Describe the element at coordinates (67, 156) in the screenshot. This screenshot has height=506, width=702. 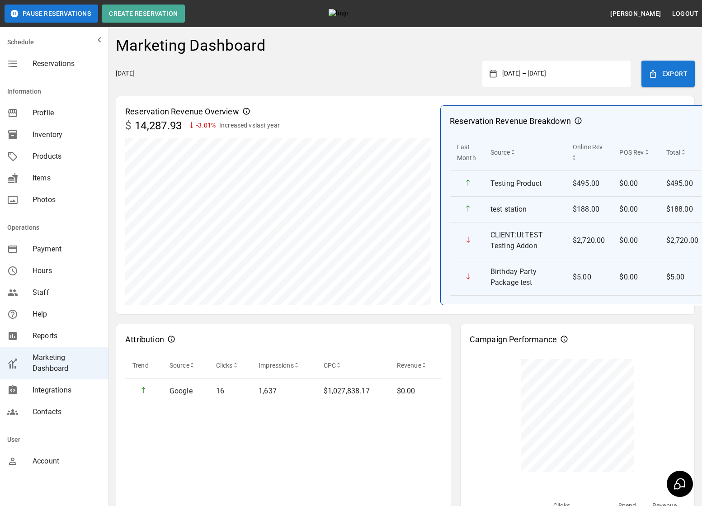
I see `span: Products` at that location.